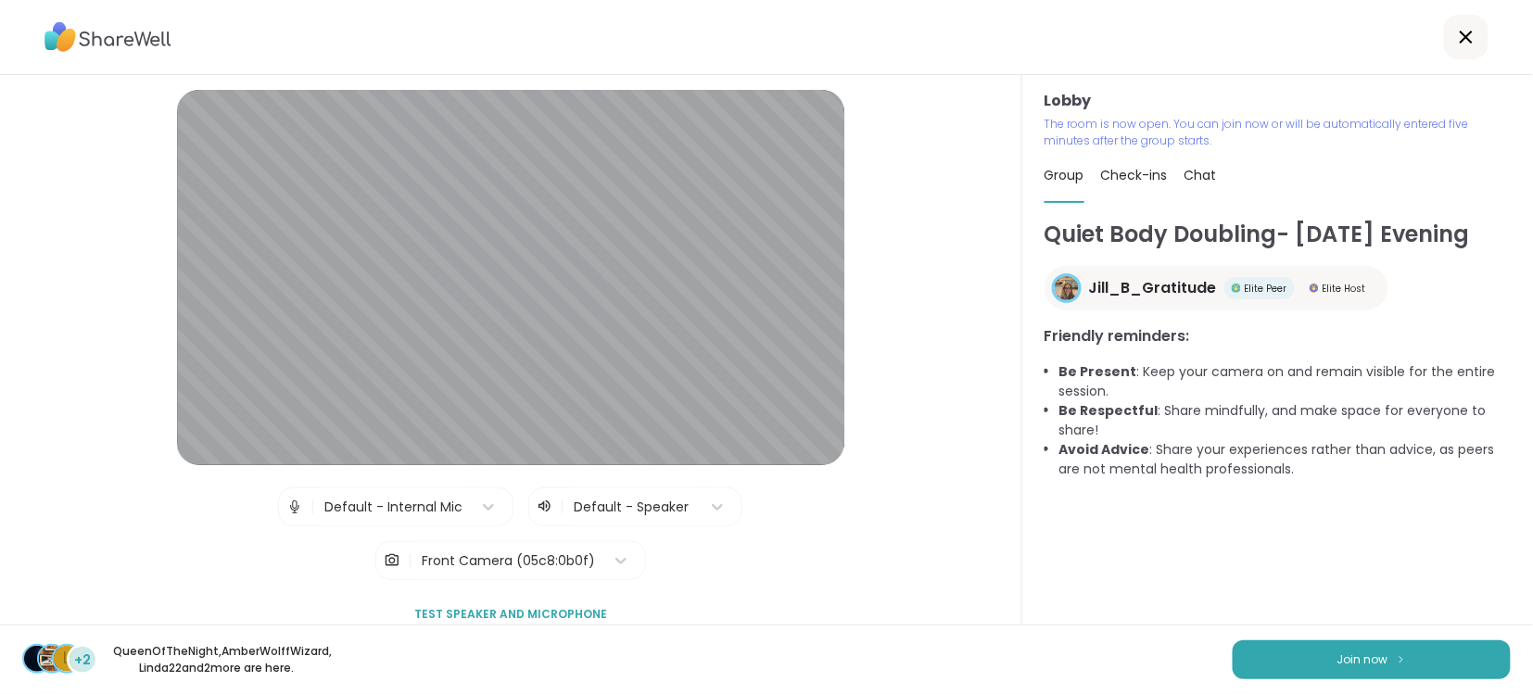  I want to click on span: Jill_B_Gratitude, so click(1153, 288).